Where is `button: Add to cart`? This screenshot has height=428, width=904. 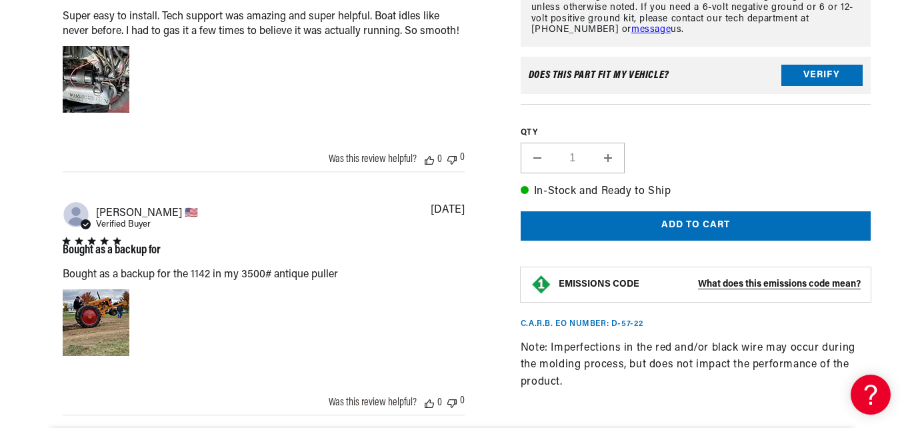 button: Add to cart is located at coordinates (696, 225).